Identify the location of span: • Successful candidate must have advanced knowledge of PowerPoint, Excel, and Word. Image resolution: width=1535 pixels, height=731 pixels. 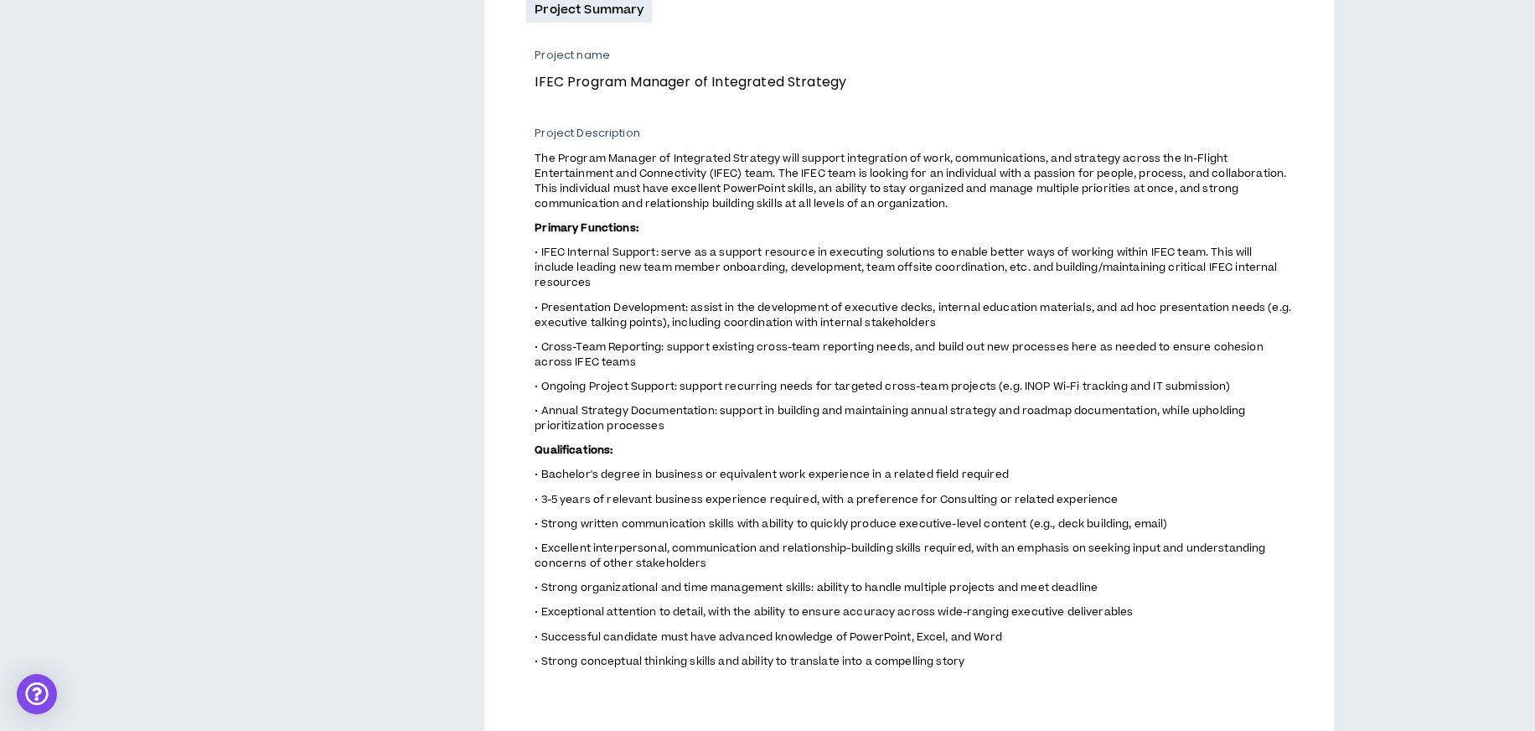
(767, 637).